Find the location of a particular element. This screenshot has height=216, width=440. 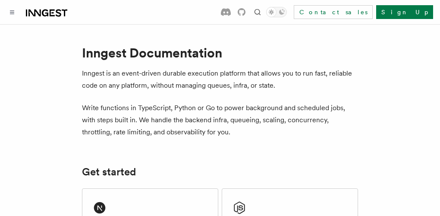

a: Contact sales is located at coordinates (333, 12).